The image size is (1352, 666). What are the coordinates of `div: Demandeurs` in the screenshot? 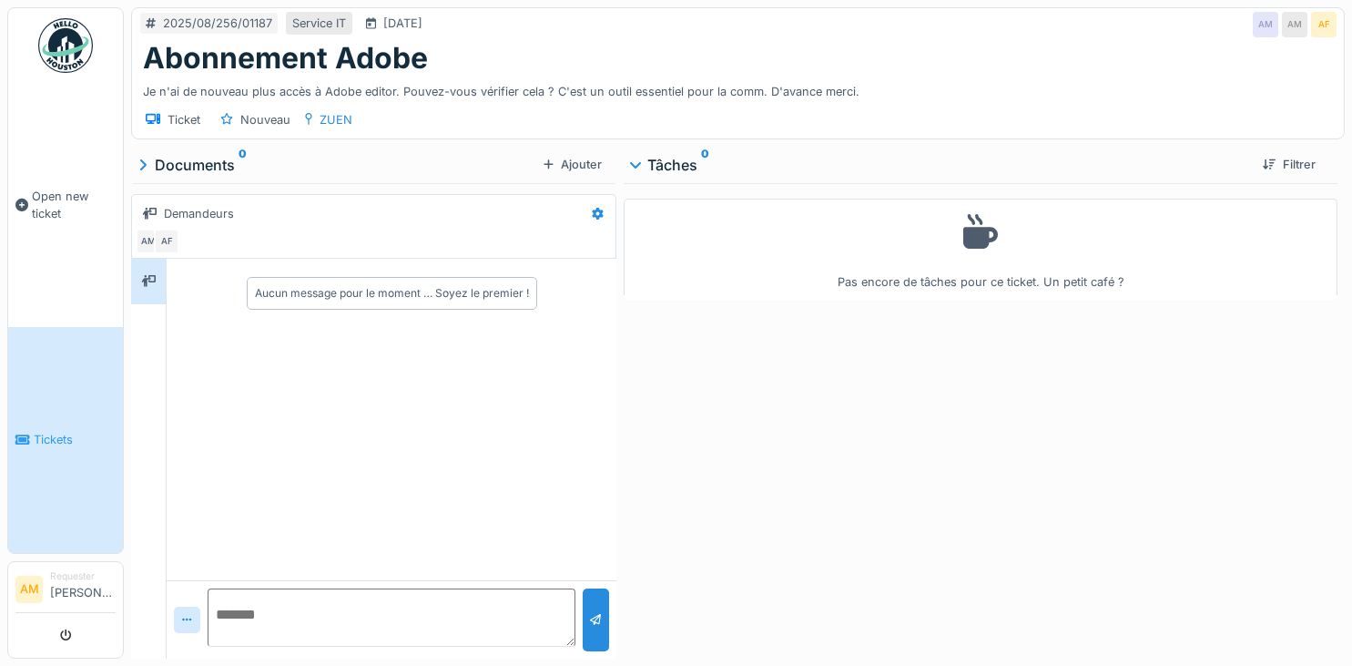 It's located at (198, 213).